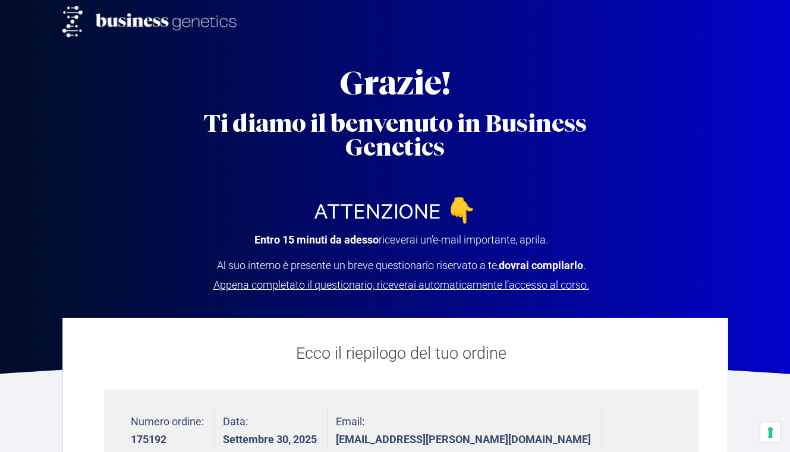 This screenshot has width=790, height=452. I want to click on strong: dovrai compilarlo, so click(541, 265).